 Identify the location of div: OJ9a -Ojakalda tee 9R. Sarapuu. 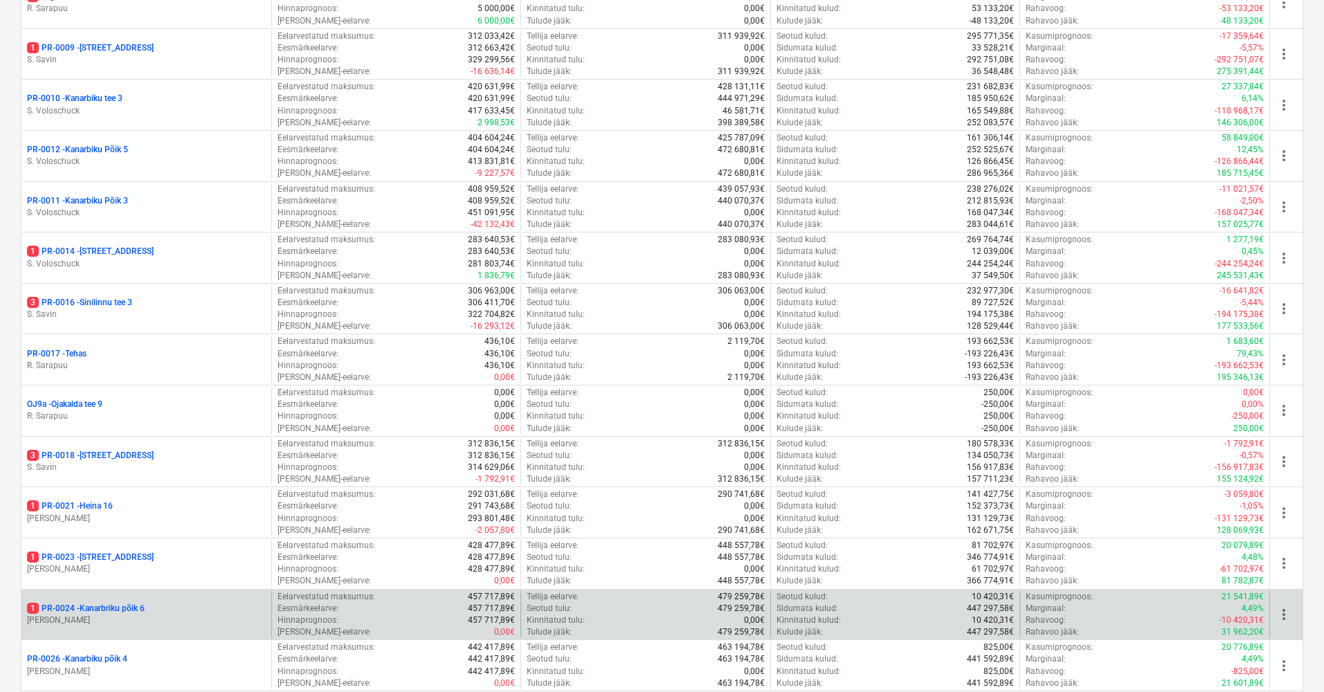
(146, 411).